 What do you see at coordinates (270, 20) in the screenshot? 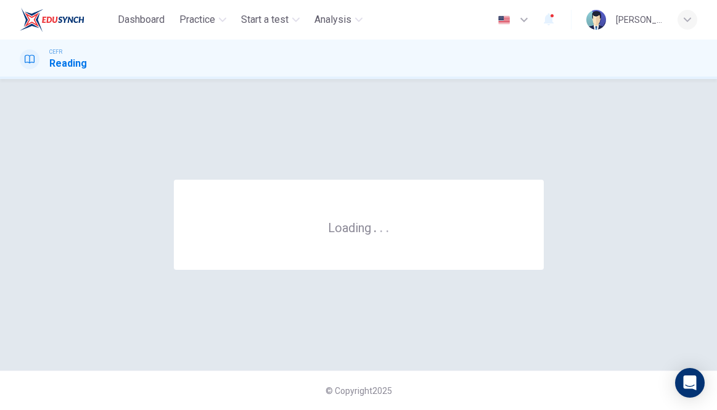
I see `button: Start a test` at bounding box center [270, 20].